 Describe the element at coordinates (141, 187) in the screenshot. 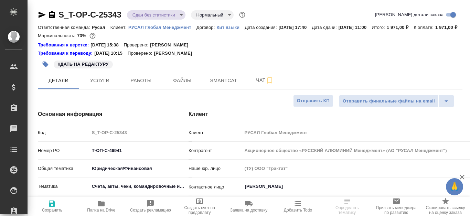

I see `div: Счета, акты, чеки, командировочные и таможенные документы` at that location.